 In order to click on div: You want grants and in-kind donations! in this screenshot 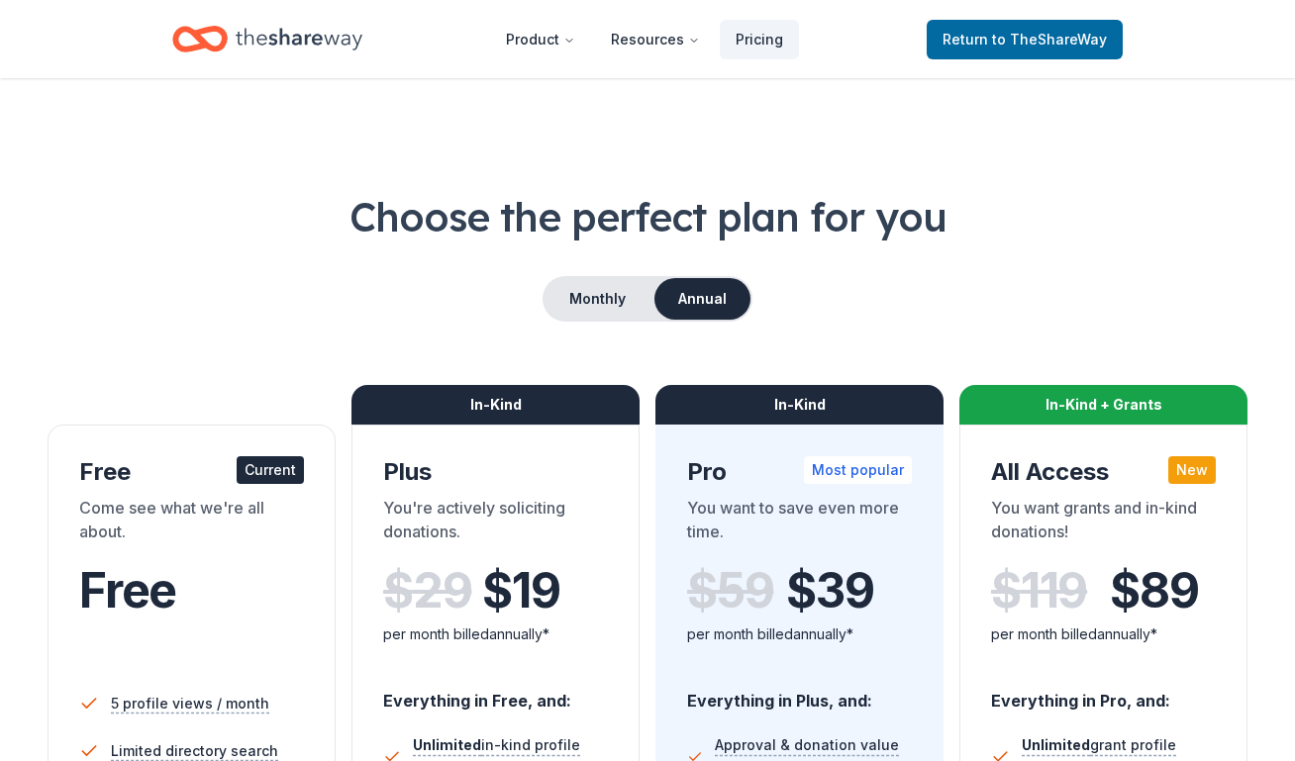, I will do `click(1103, 524)`.